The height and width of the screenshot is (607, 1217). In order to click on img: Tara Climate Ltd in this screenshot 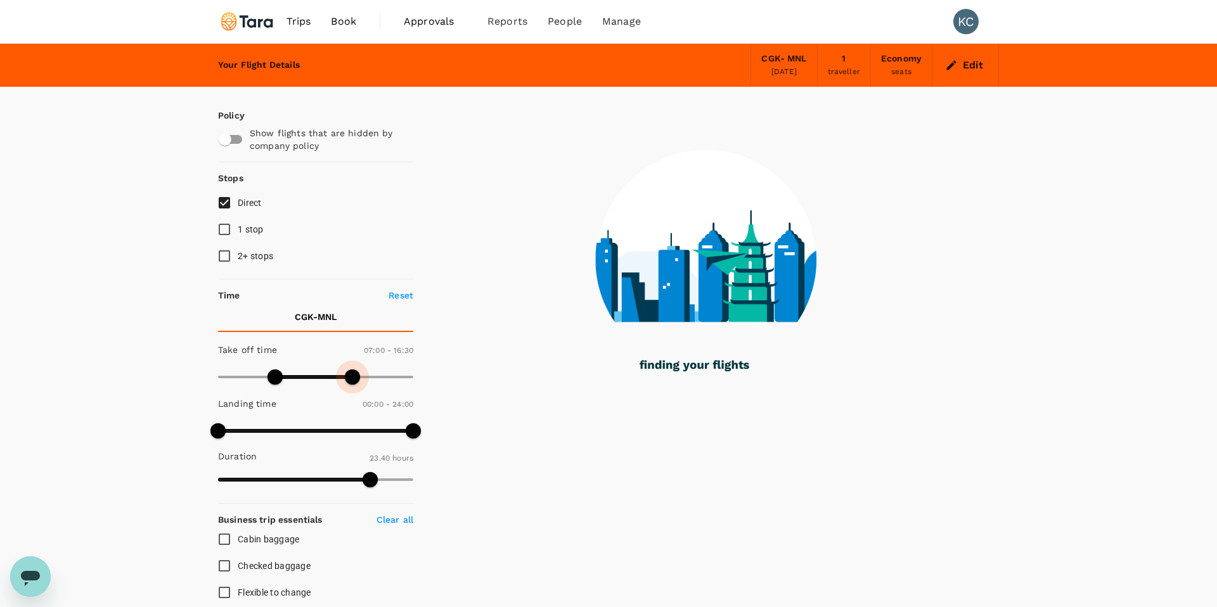, I will do `click(247, 22)`.